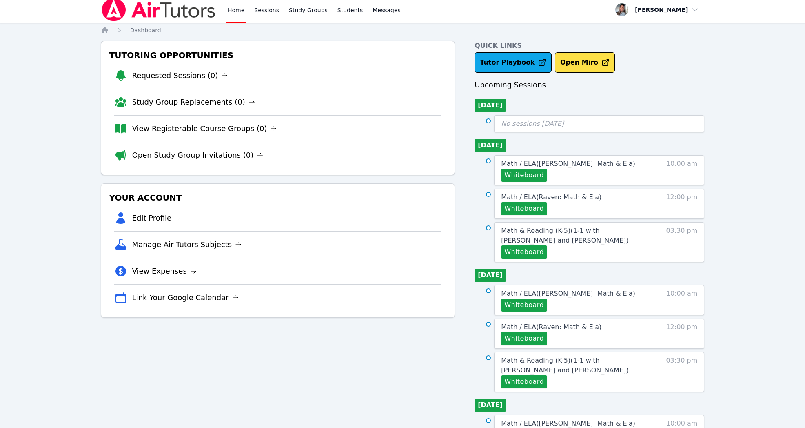 Image resolution: width=805 pixels, height=428 pixels. What do you see at coordinates (386, 10) in the screenshot?
I see `span: Messages` at bounding box center [386, 10].